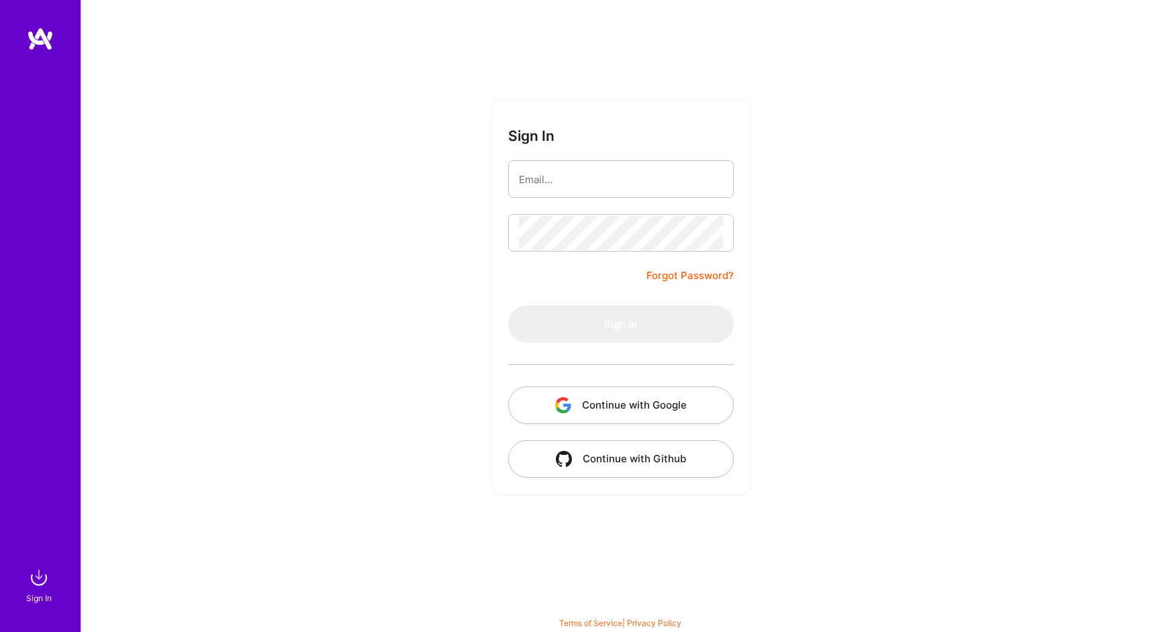 The width and height of the screenshot is (1160, 632). Describe the element at coordinates (621, 405) in the screenshot. I see `button: Continue with Google` at that location.